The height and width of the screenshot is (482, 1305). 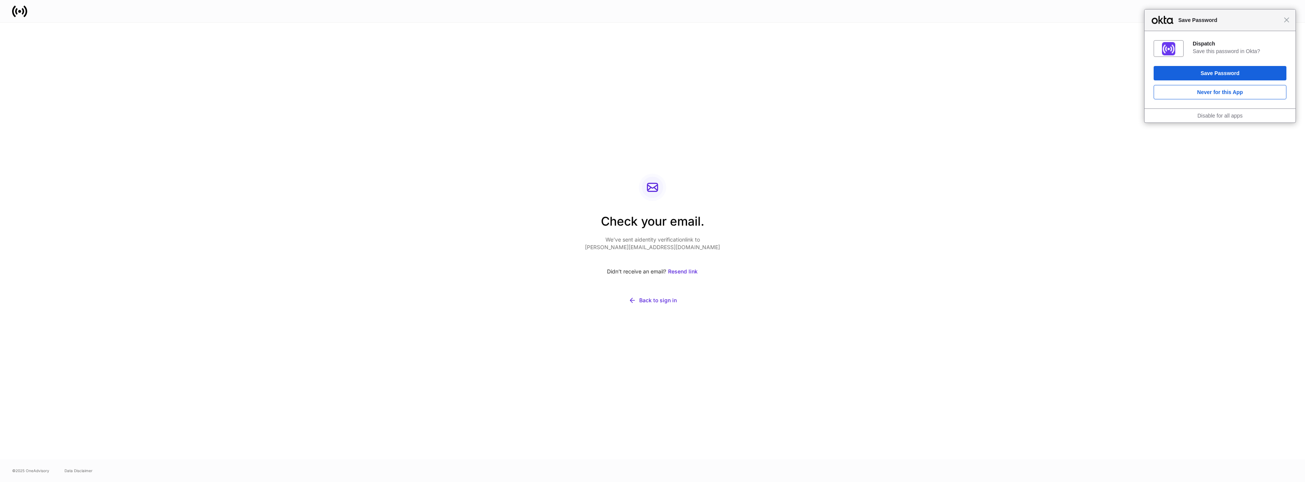 What do you see at coordinates (652, 225) in the screenshot?
I see `h2: Check your email.` at bounding box center [652, 225].